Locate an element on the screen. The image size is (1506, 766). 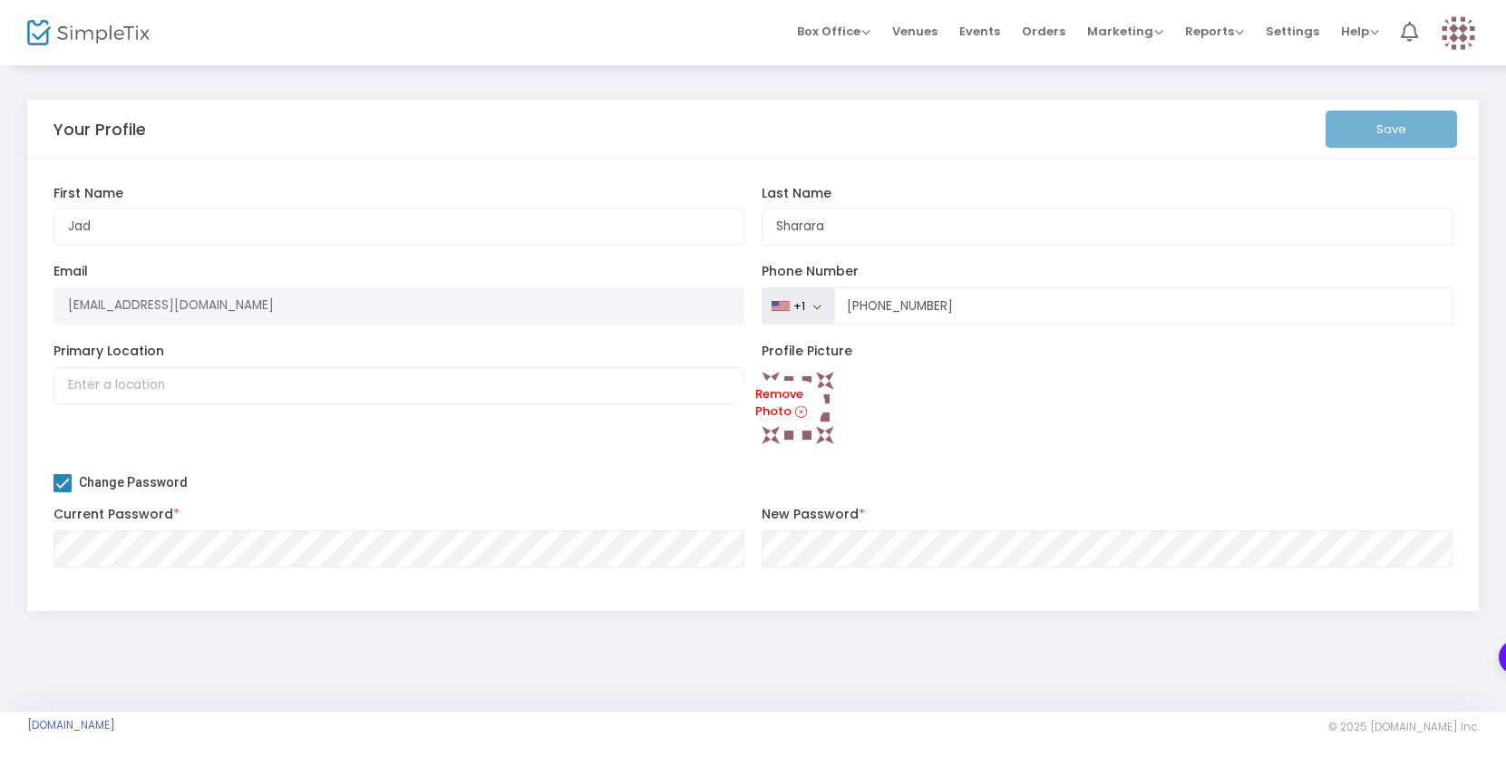
h5: Your Profile is located at coordinates (100, 130).